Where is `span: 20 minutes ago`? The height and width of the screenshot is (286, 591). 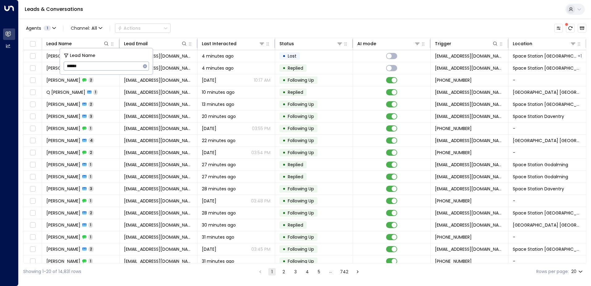
span: 20 minutes ago is located at coordinates (219, 116).